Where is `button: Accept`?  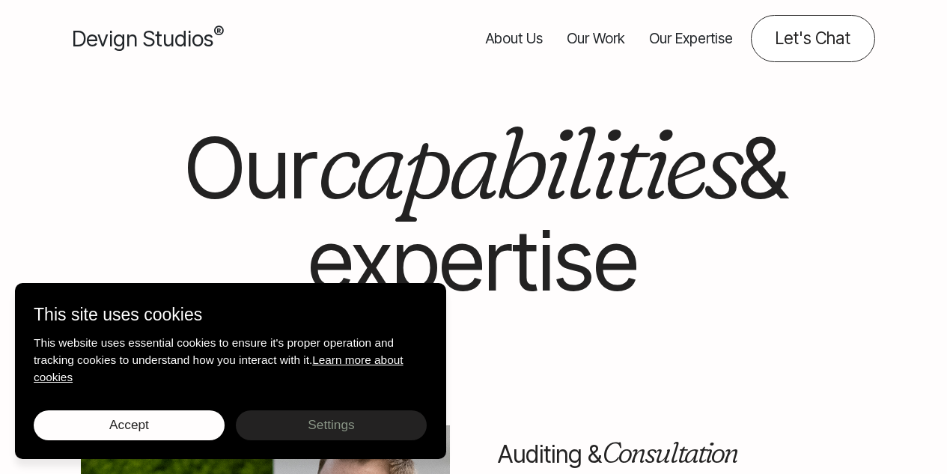
button: Accept is located at coordinates (129, 425).